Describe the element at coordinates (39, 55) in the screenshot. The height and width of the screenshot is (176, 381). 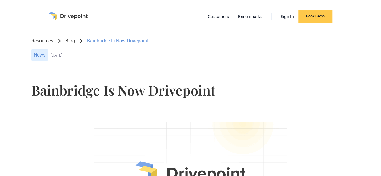
I see `div: News` at that location.